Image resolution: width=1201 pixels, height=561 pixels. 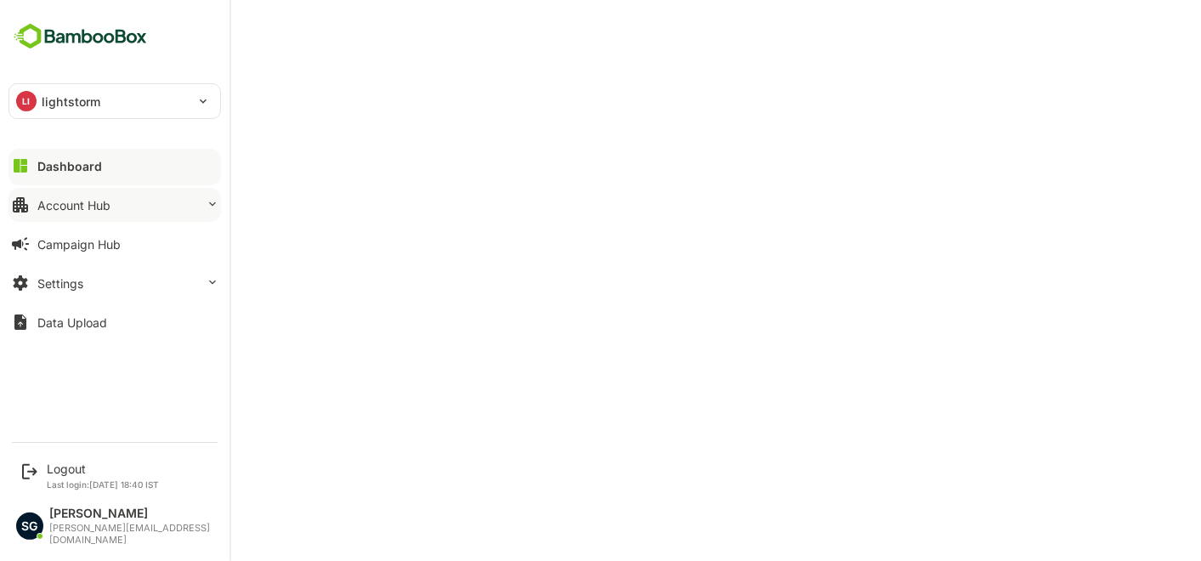 What do you see at coordinates (26, 101) in the screenshot?
I see `div: LI` at bounding box center [26, 101].